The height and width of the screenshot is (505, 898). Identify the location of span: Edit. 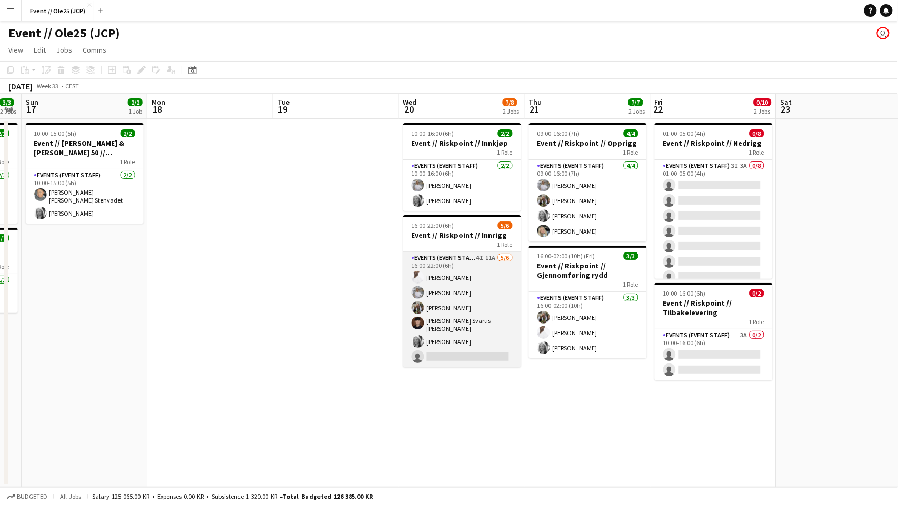
(39, 50).